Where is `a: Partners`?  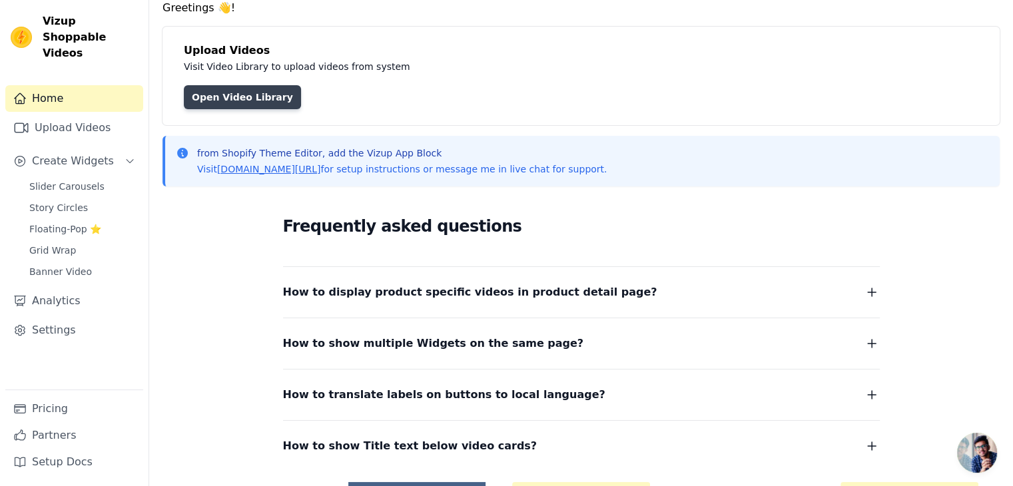 a: Partners is located at coordinates (74, 436).